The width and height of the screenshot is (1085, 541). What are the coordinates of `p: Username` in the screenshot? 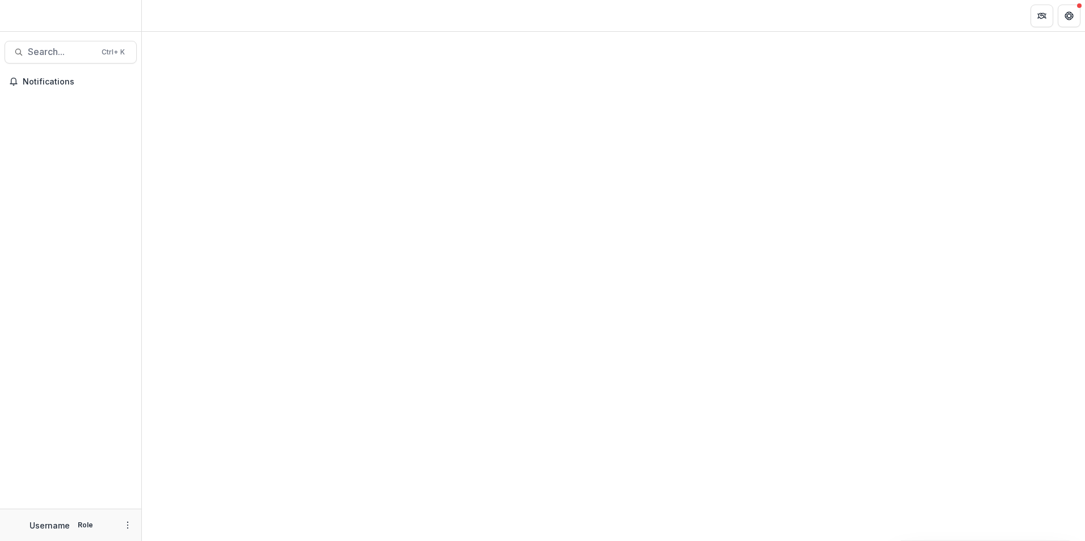 It's located at (49, 525).